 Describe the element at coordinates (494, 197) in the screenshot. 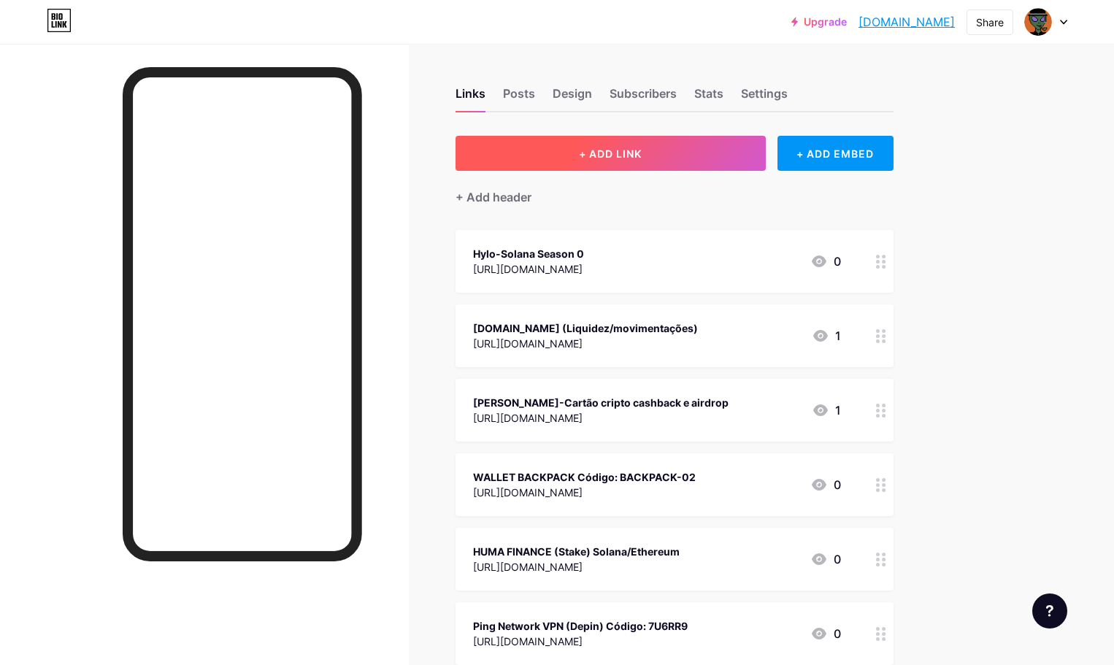

I see `div: + Add header` at that location.